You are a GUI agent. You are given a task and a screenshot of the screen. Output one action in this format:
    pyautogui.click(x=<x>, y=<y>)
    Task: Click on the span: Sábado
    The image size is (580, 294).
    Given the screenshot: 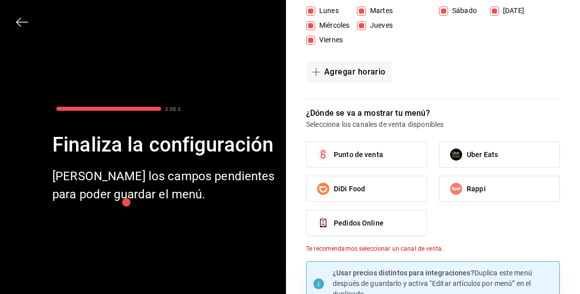 What is the action you would take?
    pyautogui.click(x=462, y=11)
    